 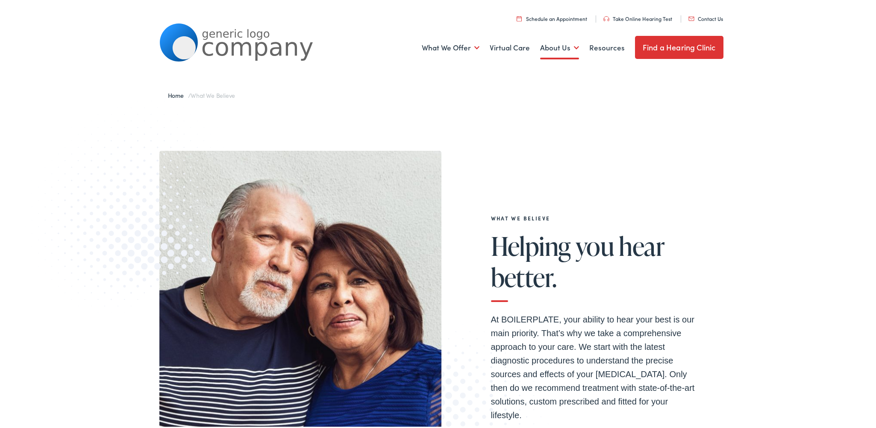 I want to click on span: you, so click(x=595, y=244).